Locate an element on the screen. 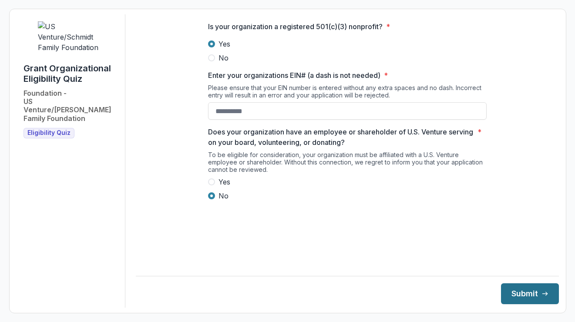 The image size is (575, 322). p: Is your organization a registered 501(c)(3) nonprofit? is located at coordinates (295, 27).